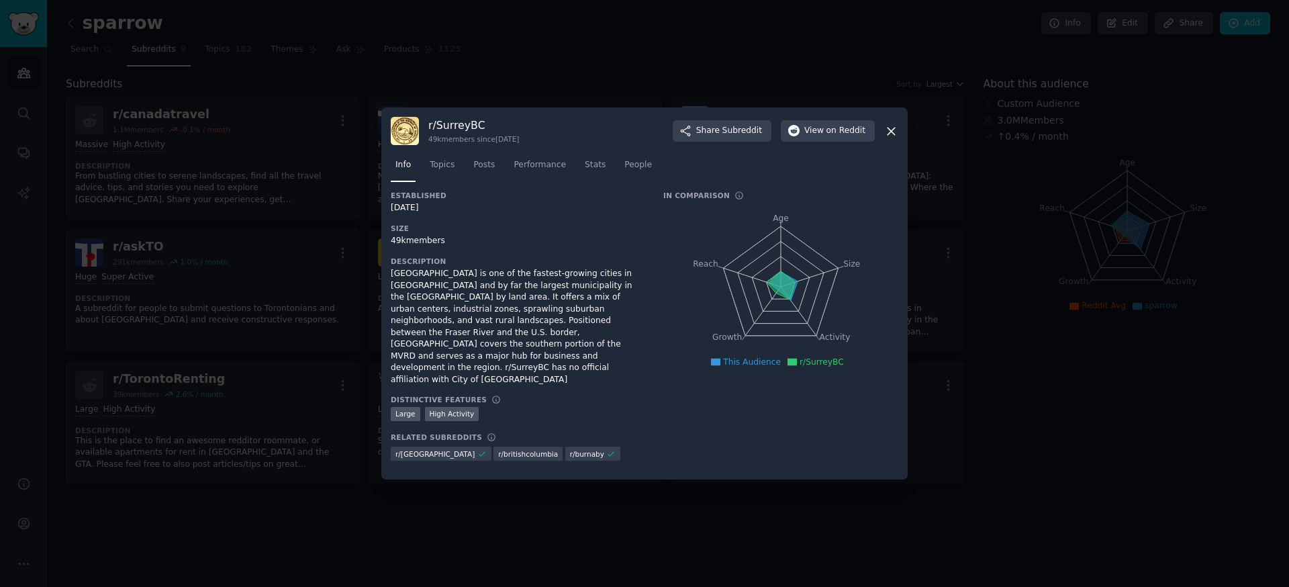 The image size is (1289, 587). I want to click on span: r/ britishcolumbia, so click(528, 454).